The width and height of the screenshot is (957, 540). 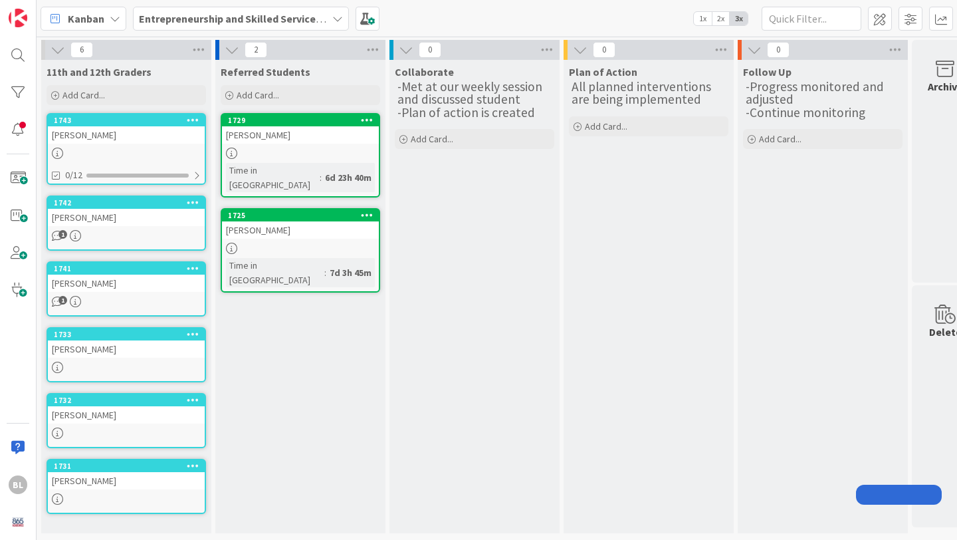 What do you see at coordinates (471, 92) in the screenshot?
I see `span: -Met at our weekly session and discussed student` at bounding box center [471, 92].